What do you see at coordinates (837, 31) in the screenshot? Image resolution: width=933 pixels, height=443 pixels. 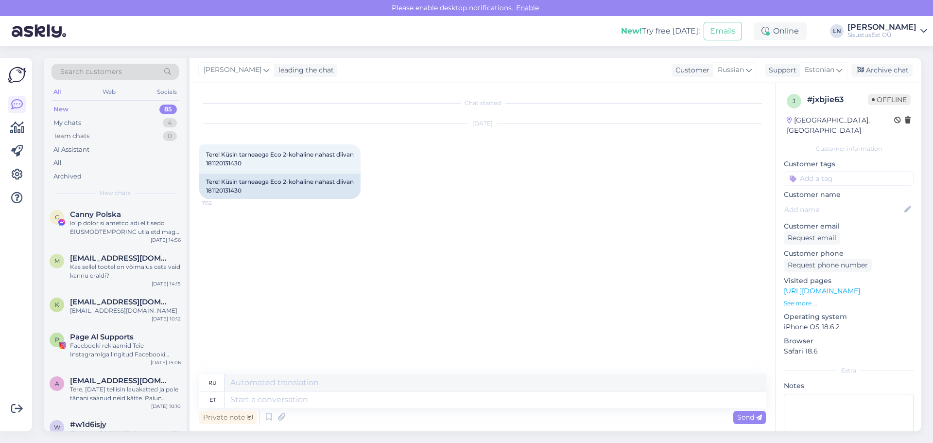 I see `div: LN` at bounding box center [837, 31].